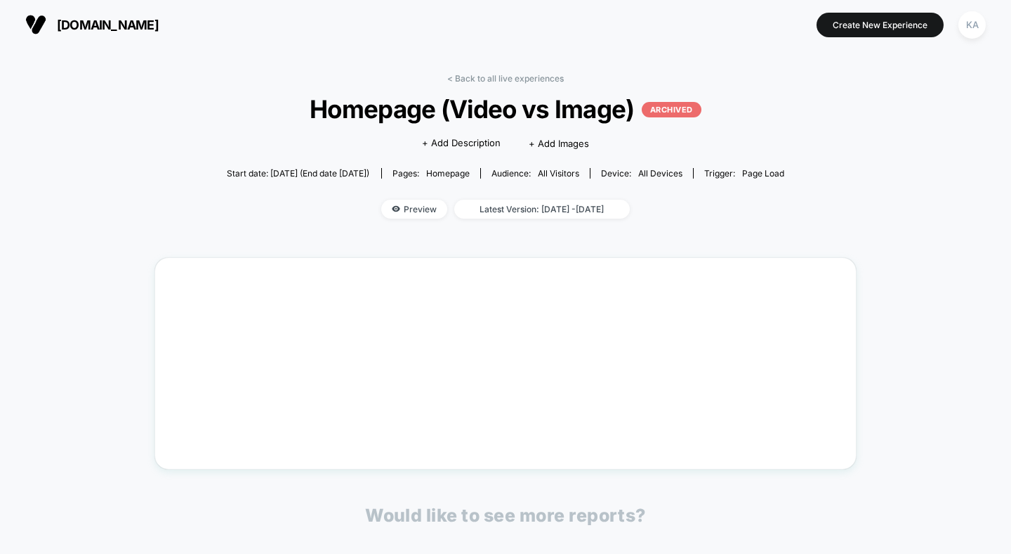 The height and width of the screenshot is (554, 1011). What do you see at coordinates (972, 25) in the screenshot?
I see `div: KA` at bounding box center [972, 25].